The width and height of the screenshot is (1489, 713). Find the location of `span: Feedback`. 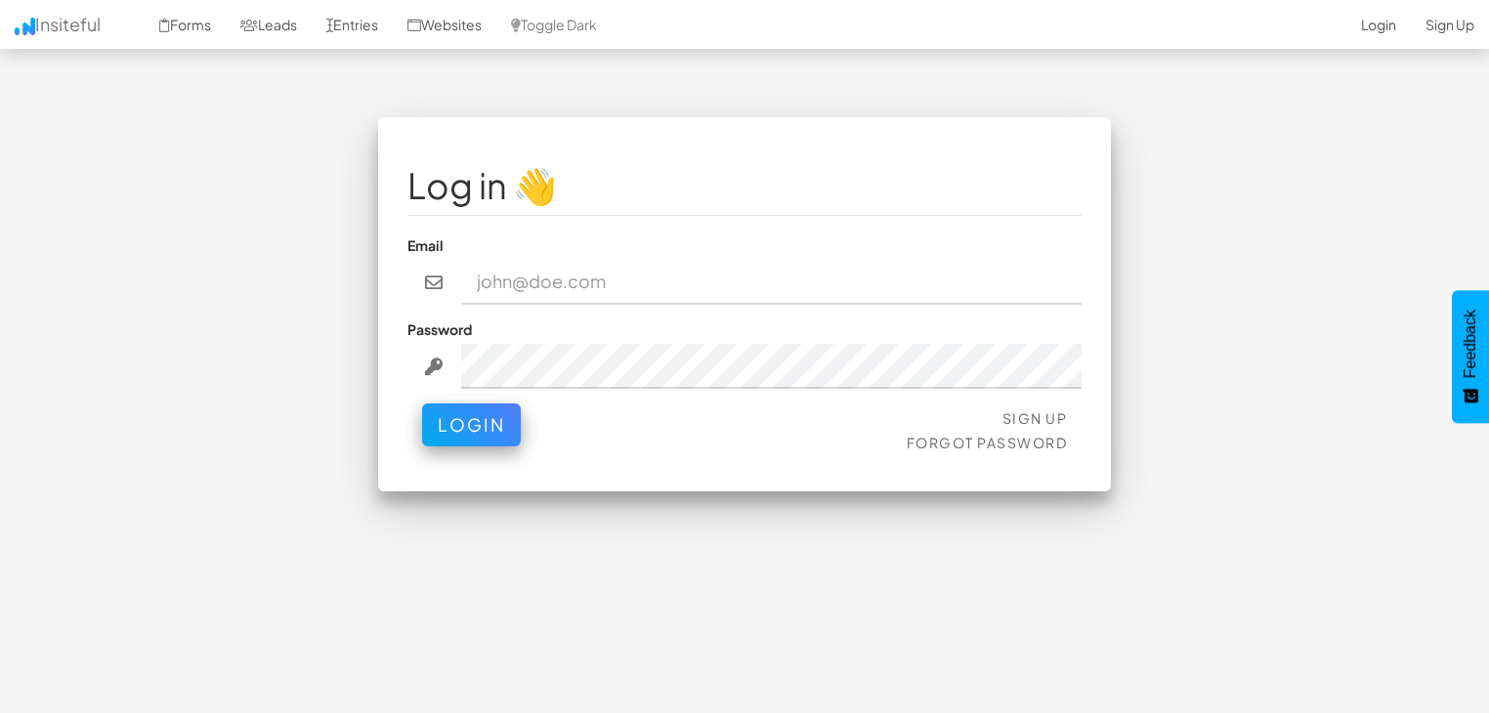

span: Feedback is located at coordinates (1471, 344).